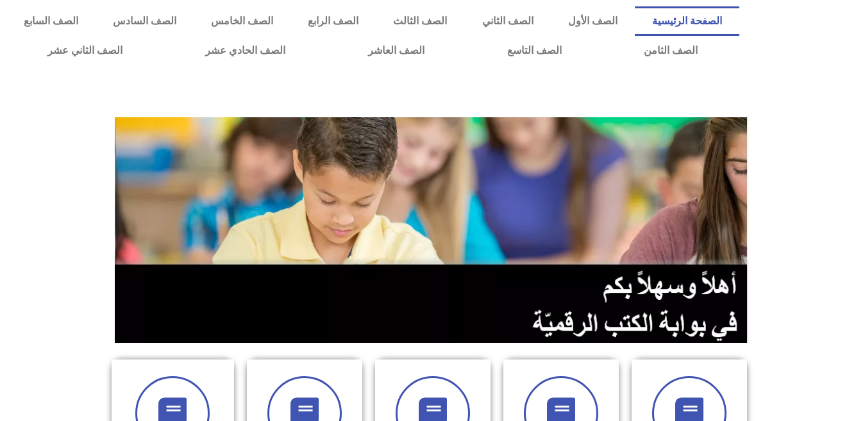 This screenshot has width=865, height=421. Describe the element at coordinates (396, 51) in the screenshot. I see `a: الصف العاشر` at that location.